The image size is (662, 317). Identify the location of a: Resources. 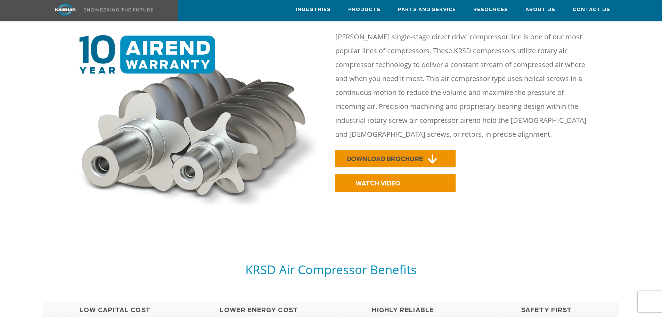
(491, 10).